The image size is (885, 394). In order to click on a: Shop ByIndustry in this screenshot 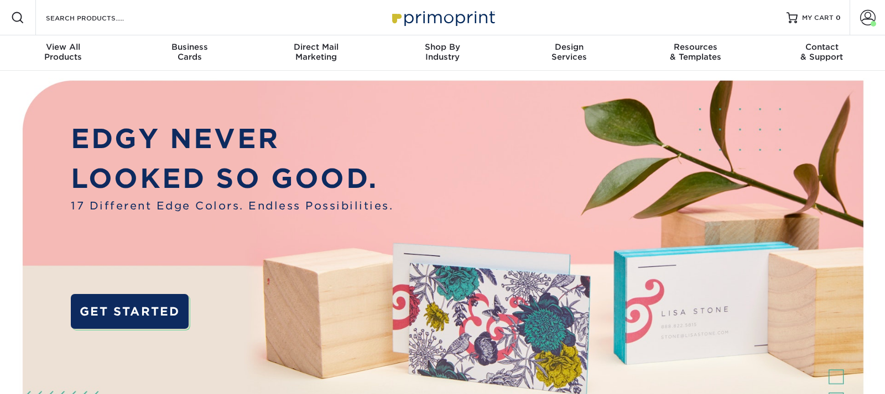, I will do `click(443, 53)`.